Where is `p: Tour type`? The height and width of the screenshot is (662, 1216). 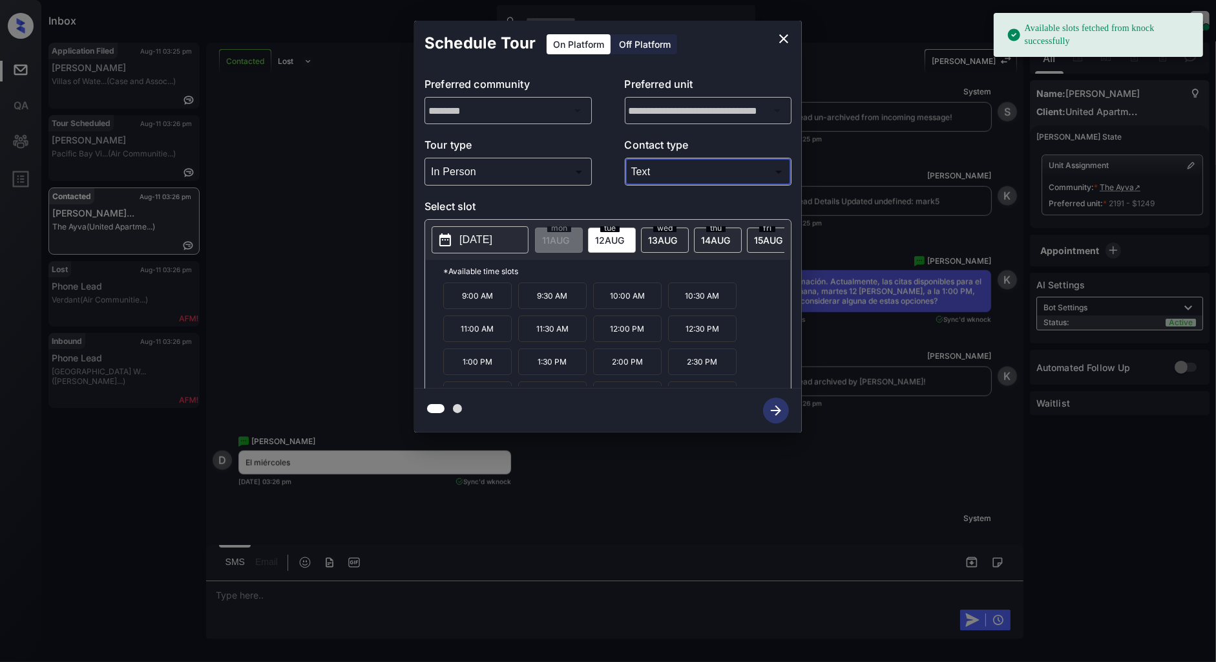 p: Tour type is located at coordinates (508, 147).